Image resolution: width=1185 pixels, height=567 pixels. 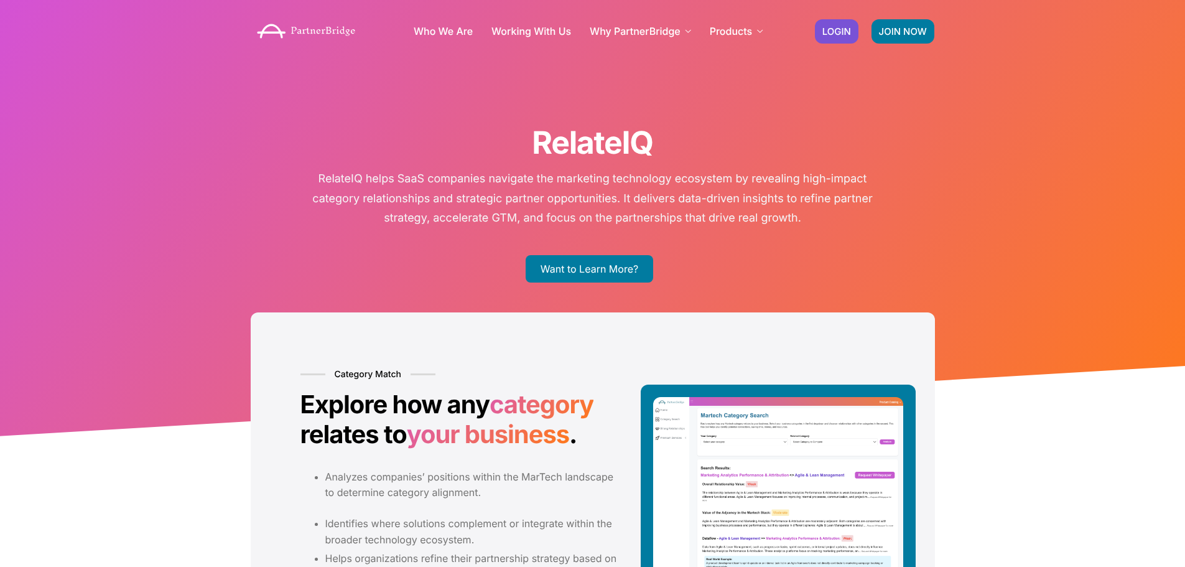 What do you see at coordinates (589, 269) in the screenshot?
I see `a: Want to Learn More?` at bounding box center [589, 269].